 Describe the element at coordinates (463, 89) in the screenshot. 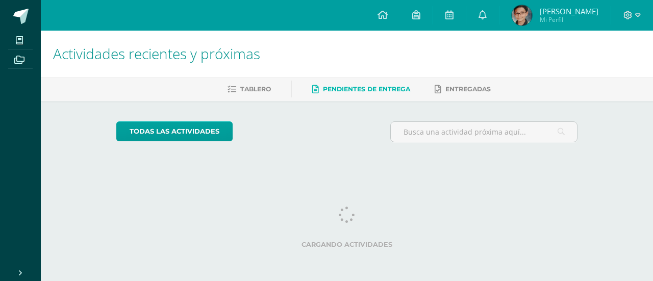

I see `a: Entregadas` at that location.